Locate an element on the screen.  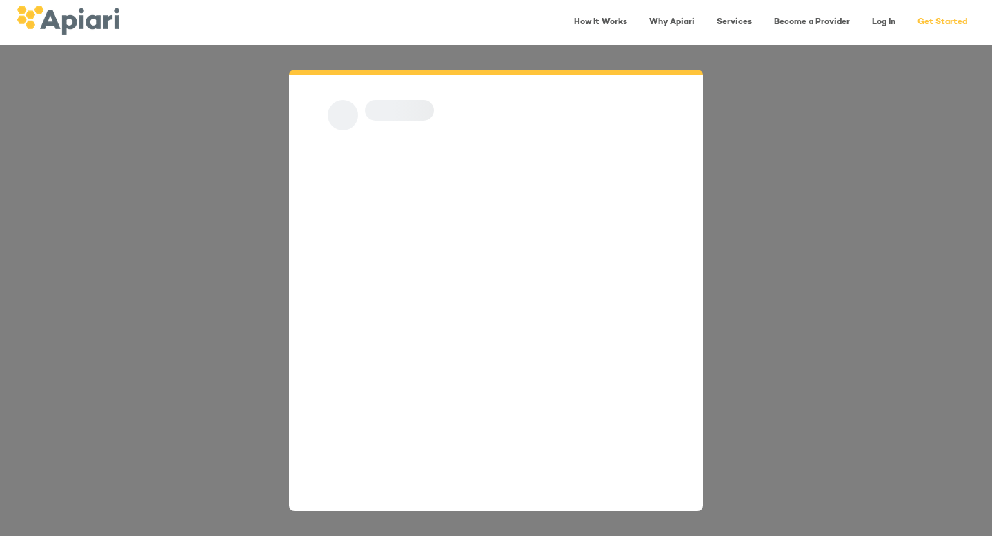
a: Become a Provider is located at coordinates (812, 22).